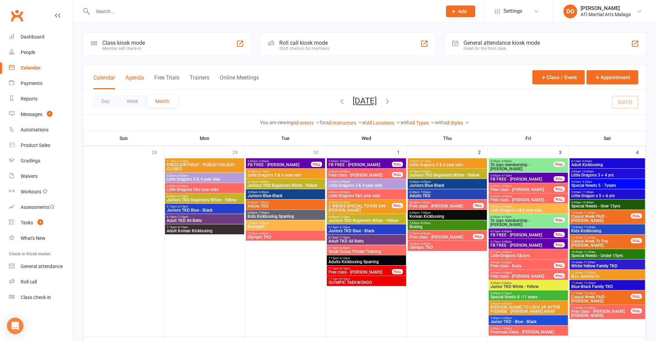  Describe the element at coordinates (204, 167) in the screenshot. I see `span: KINGS BIRTHDAY - PUBLIC HOLIDAY - CLOSED` at that location.